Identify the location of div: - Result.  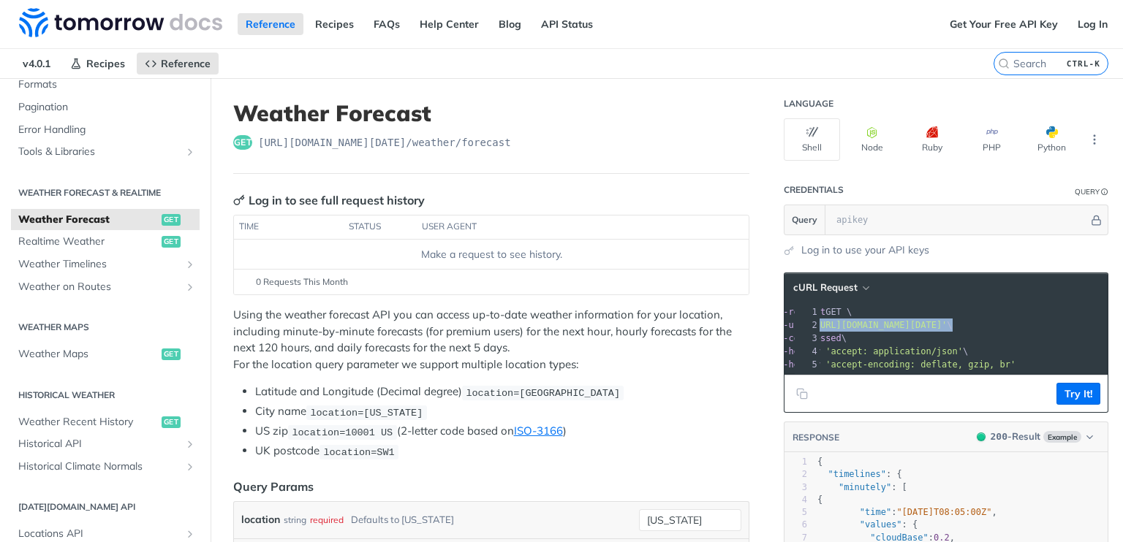
(1016, 437).